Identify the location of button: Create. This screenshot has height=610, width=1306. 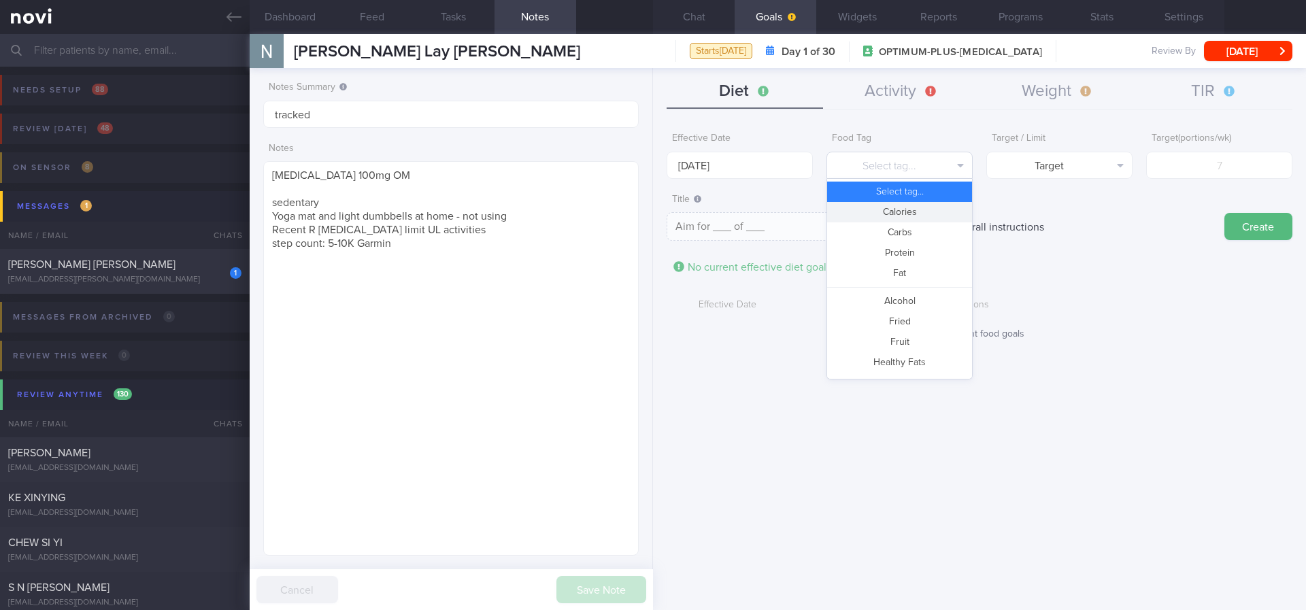
(1258, 226).